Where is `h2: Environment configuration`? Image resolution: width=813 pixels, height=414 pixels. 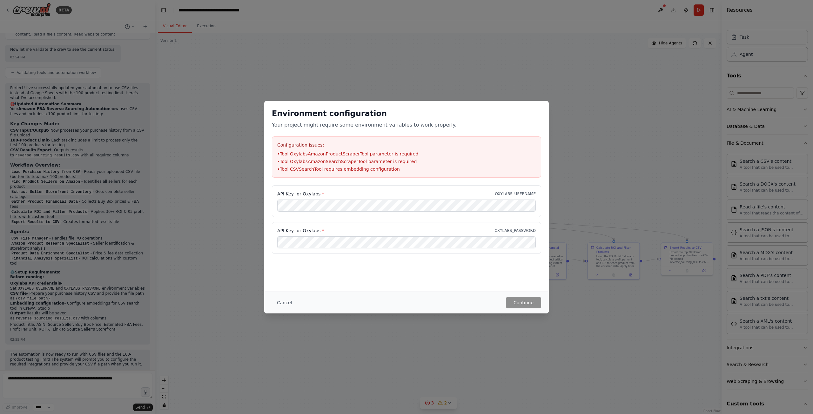 h2: Environment configuration is located at coordinates (407, 114).